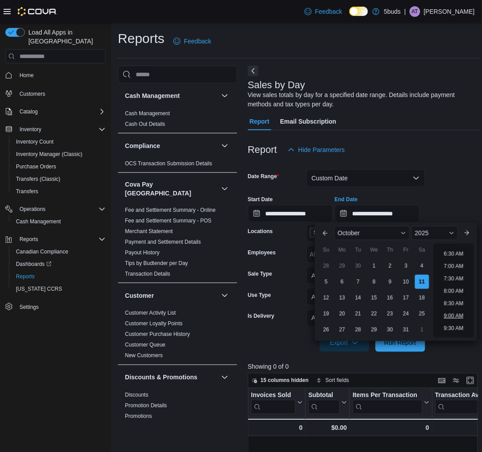 This screenshot has height=452, width=482. I want to click on a: Fee and Settlement Summary - Online, so click(170, 210).